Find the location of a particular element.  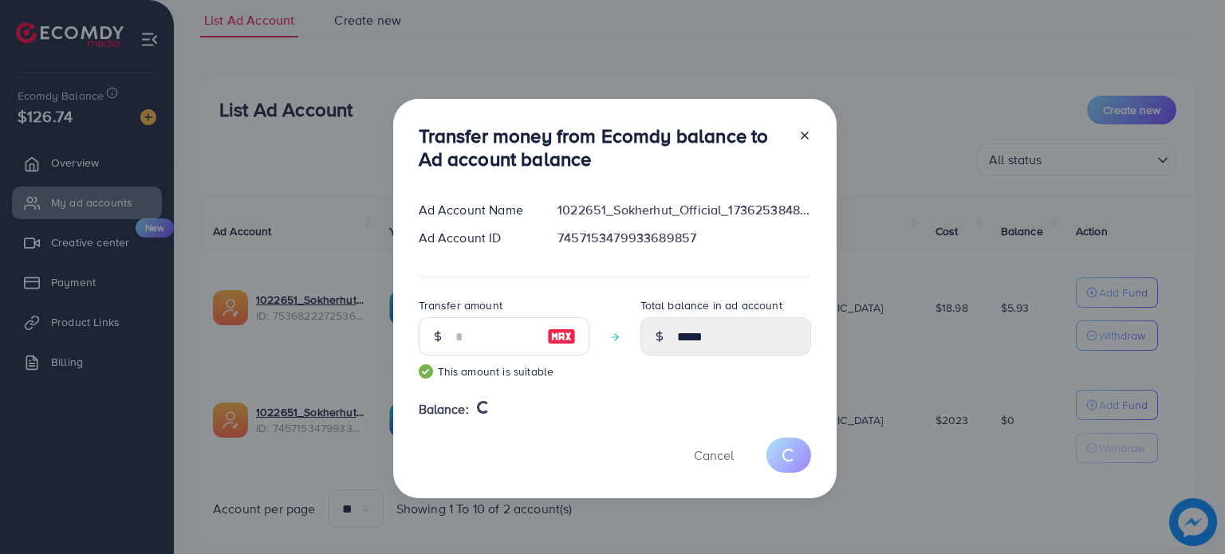

button: Cancel is located at coordinates (714, 455).